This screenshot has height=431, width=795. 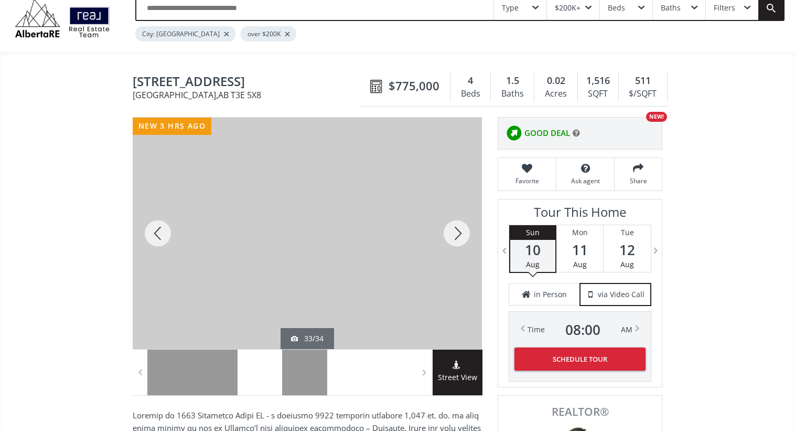 I want to click on span: via Video Call, so click(x=621, y=294).